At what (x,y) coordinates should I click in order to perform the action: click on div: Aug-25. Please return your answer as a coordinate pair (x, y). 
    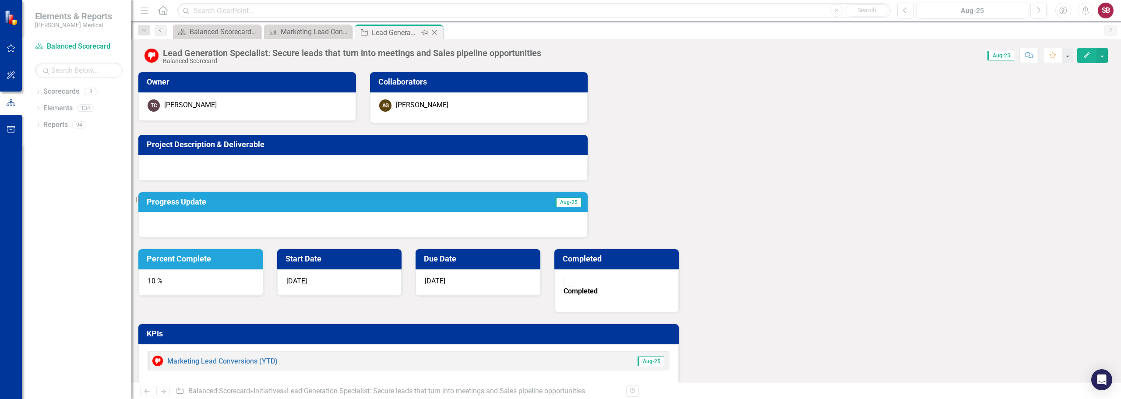
    Looking at the image, I should click on (972, 11).